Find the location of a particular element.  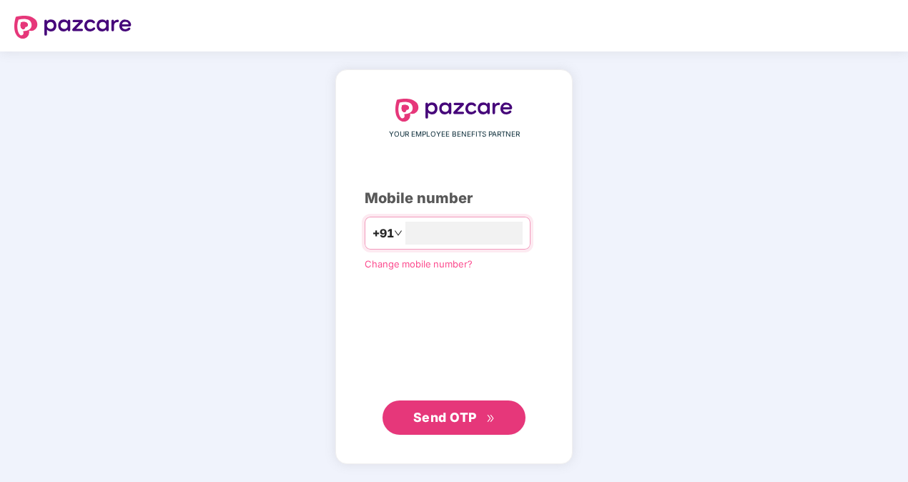

span: +91 is located at coordinates (383, 233).